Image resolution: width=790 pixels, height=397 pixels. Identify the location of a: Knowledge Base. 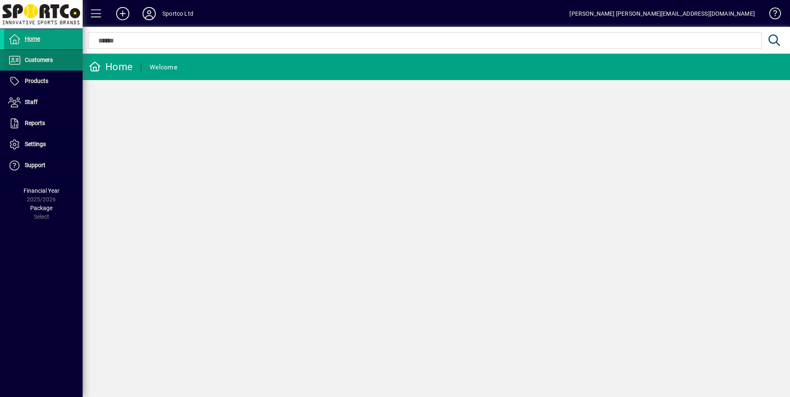
(771, 15).